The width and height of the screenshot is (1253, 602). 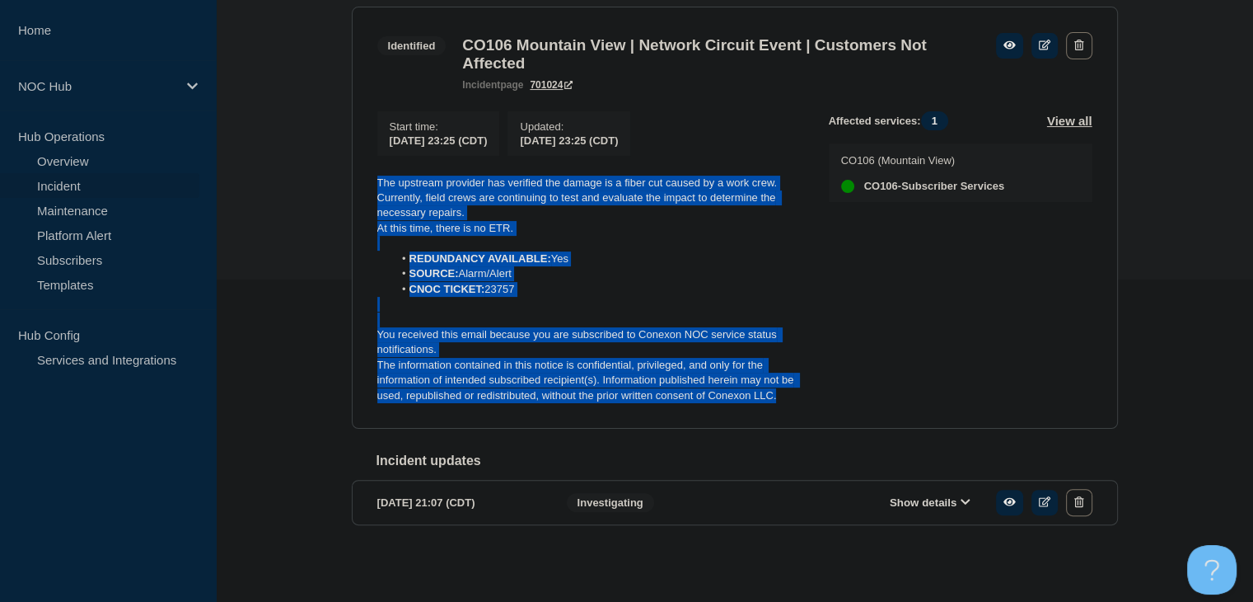 What do you see at coordinates (97, 86) in the screenshot?
I see `p: NOC Hub` at bounding box center [97, 86].